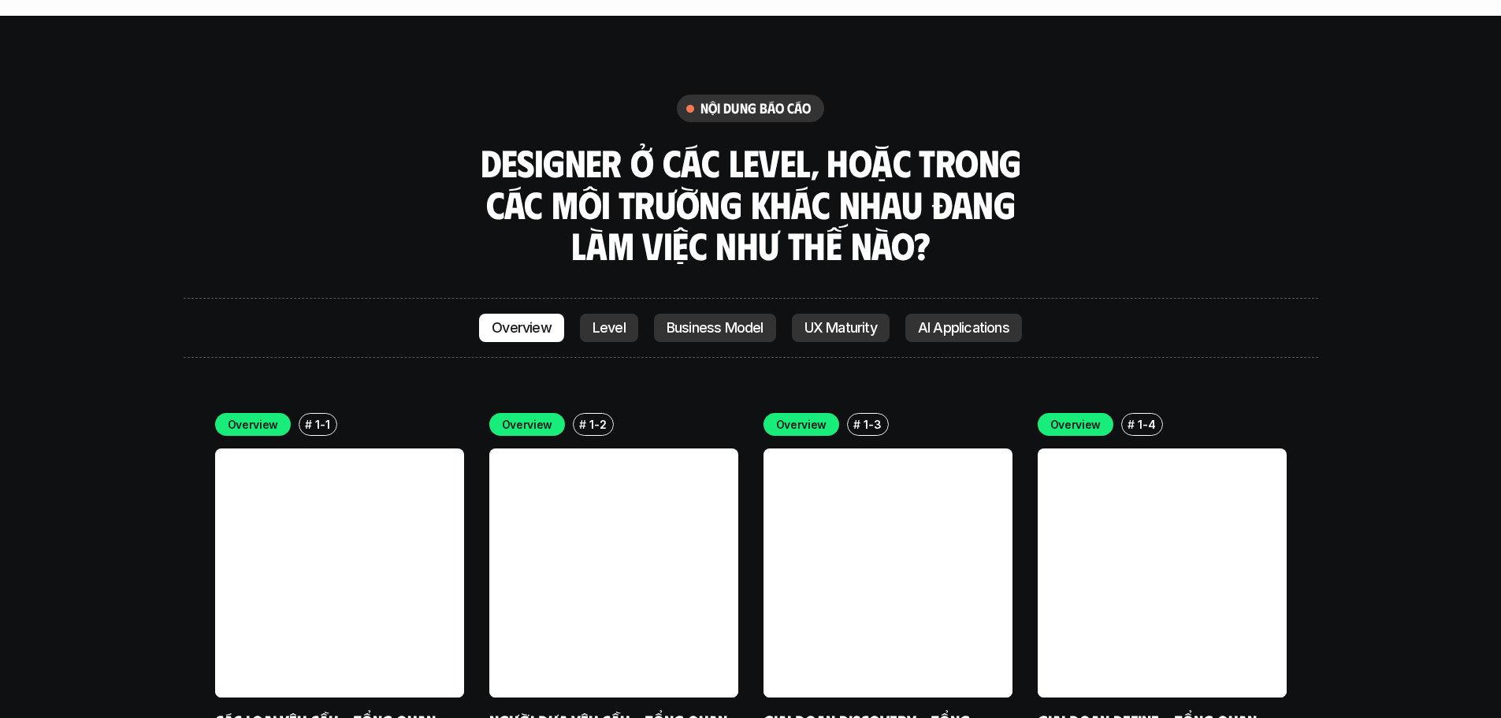 The height and width of the screenshot is (718, 1501). I want to click on p: Level, so click(609, 328).